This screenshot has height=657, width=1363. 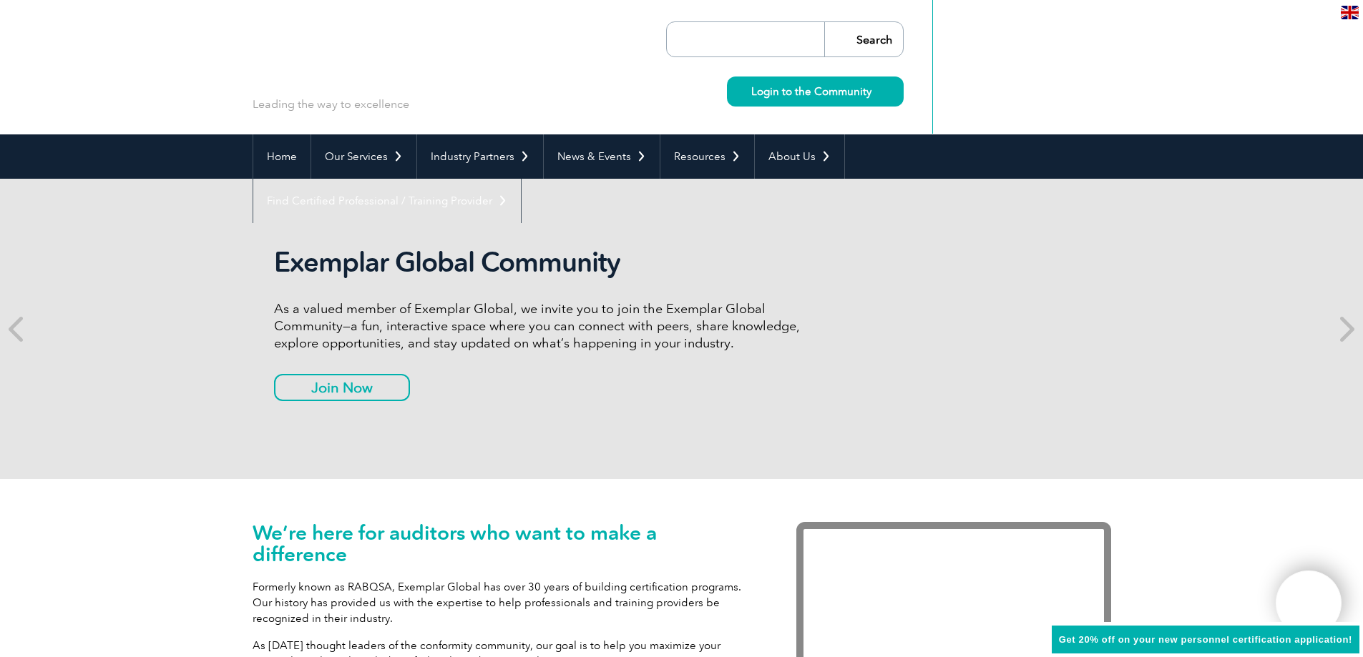 I want to click on a: Home, so click(x=282, y=157).